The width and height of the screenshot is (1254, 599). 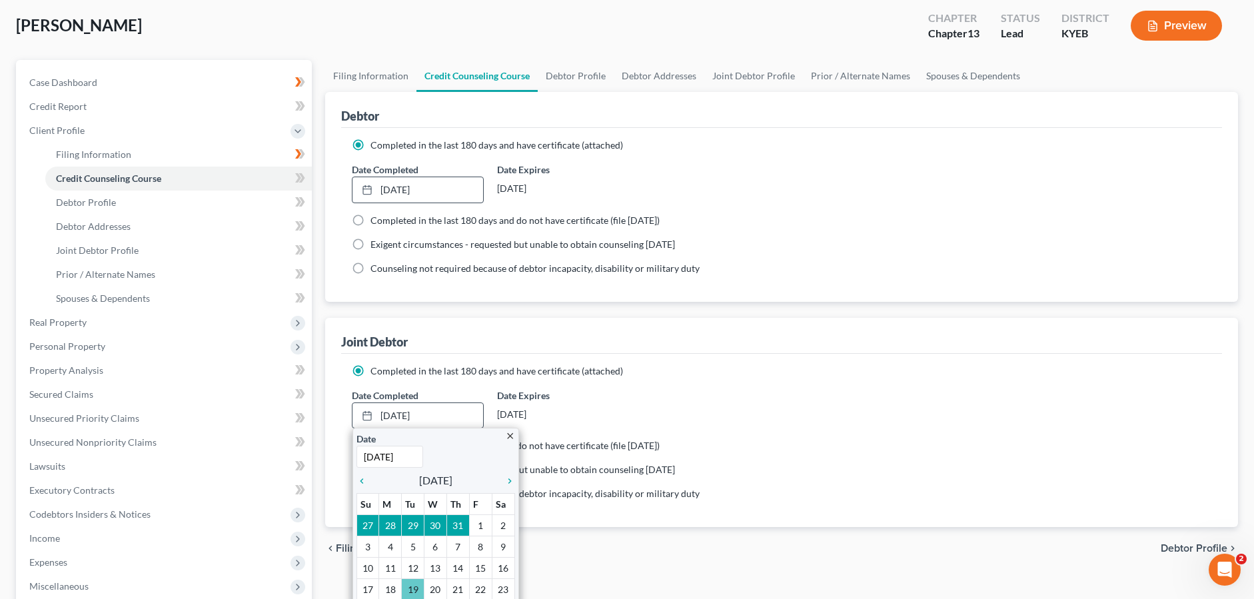 I want to click on span: Property Analysis, so click(x=66, y=370).